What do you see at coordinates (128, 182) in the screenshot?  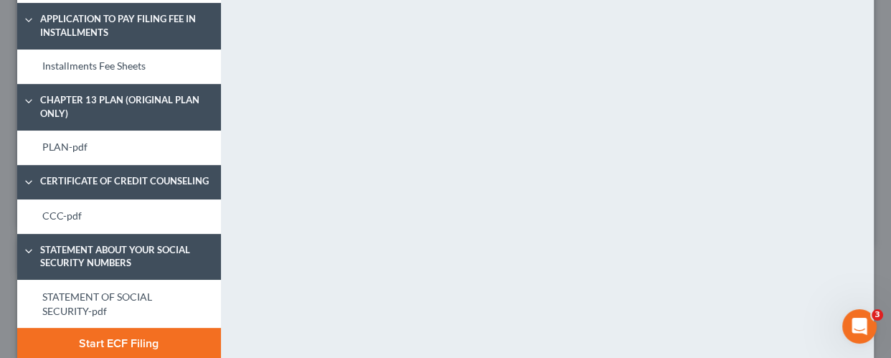 I see `span: Certificate of Credit Counseling` at bounding box center [128, 182].